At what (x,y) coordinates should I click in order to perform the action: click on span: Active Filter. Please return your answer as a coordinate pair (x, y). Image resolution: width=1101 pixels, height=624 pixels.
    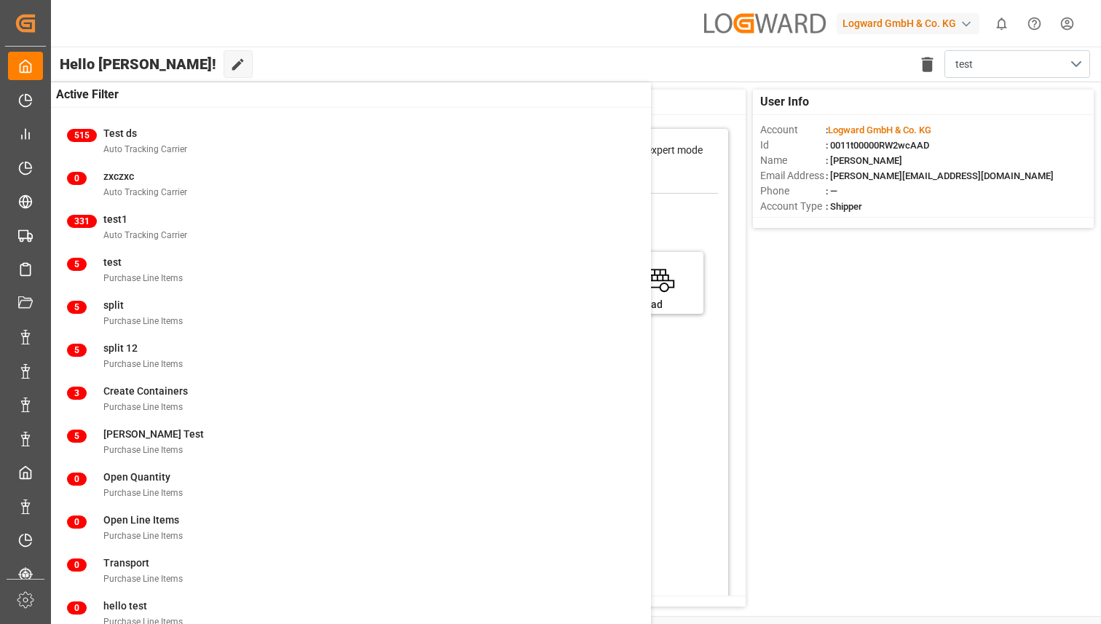
    Looking at the image, I should click on (87, 95).